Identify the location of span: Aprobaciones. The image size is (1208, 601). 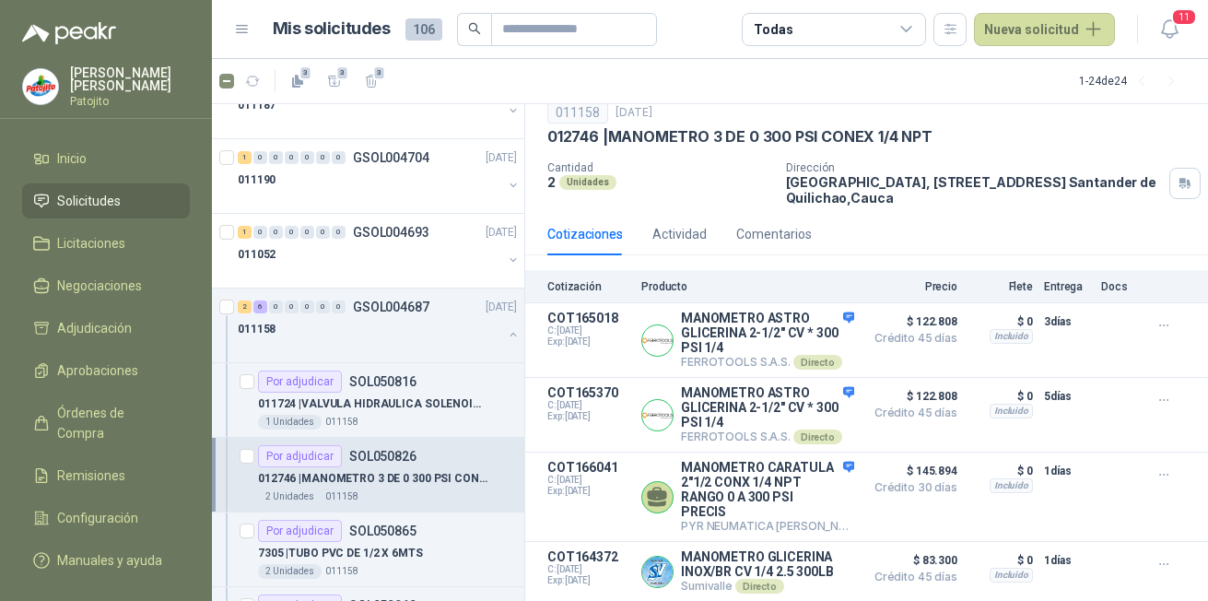
(98, 371).